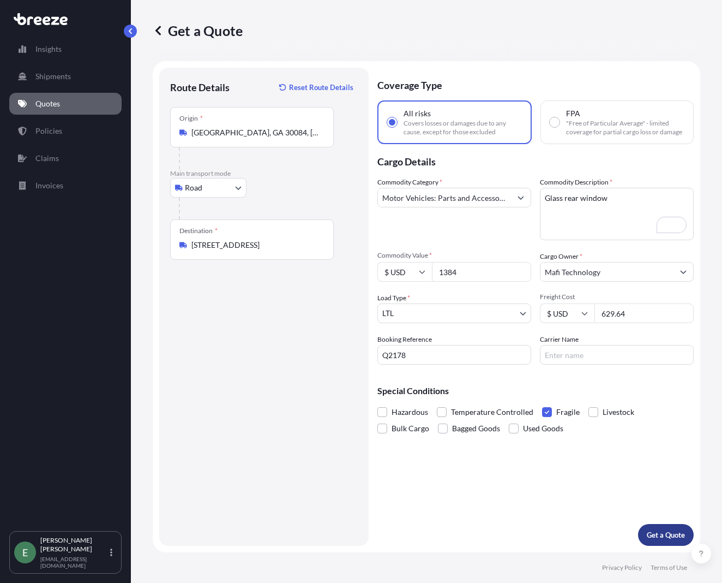 Image resolution: width=722 pixels, height=583 pixels. What do you see at coordinates (65, 76) in the screenshot?
I see `a: Shipments` at bounding box center [65, 76].